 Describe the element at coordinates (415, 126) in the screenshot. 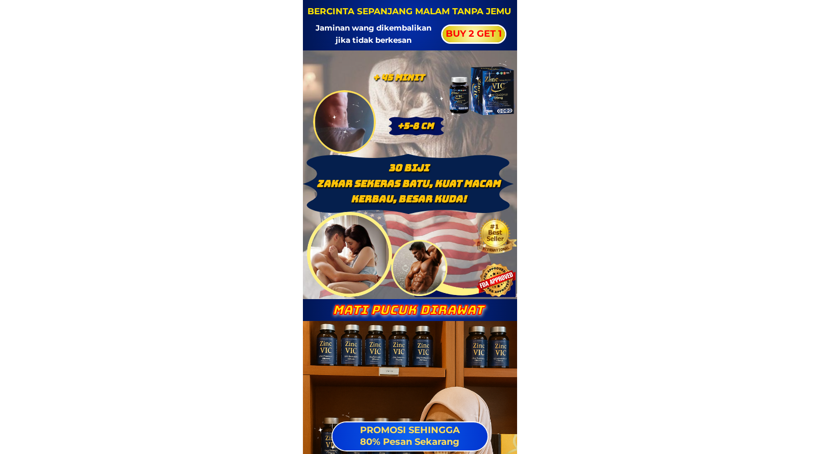

I see `span: +5-8 Cm` at that location.